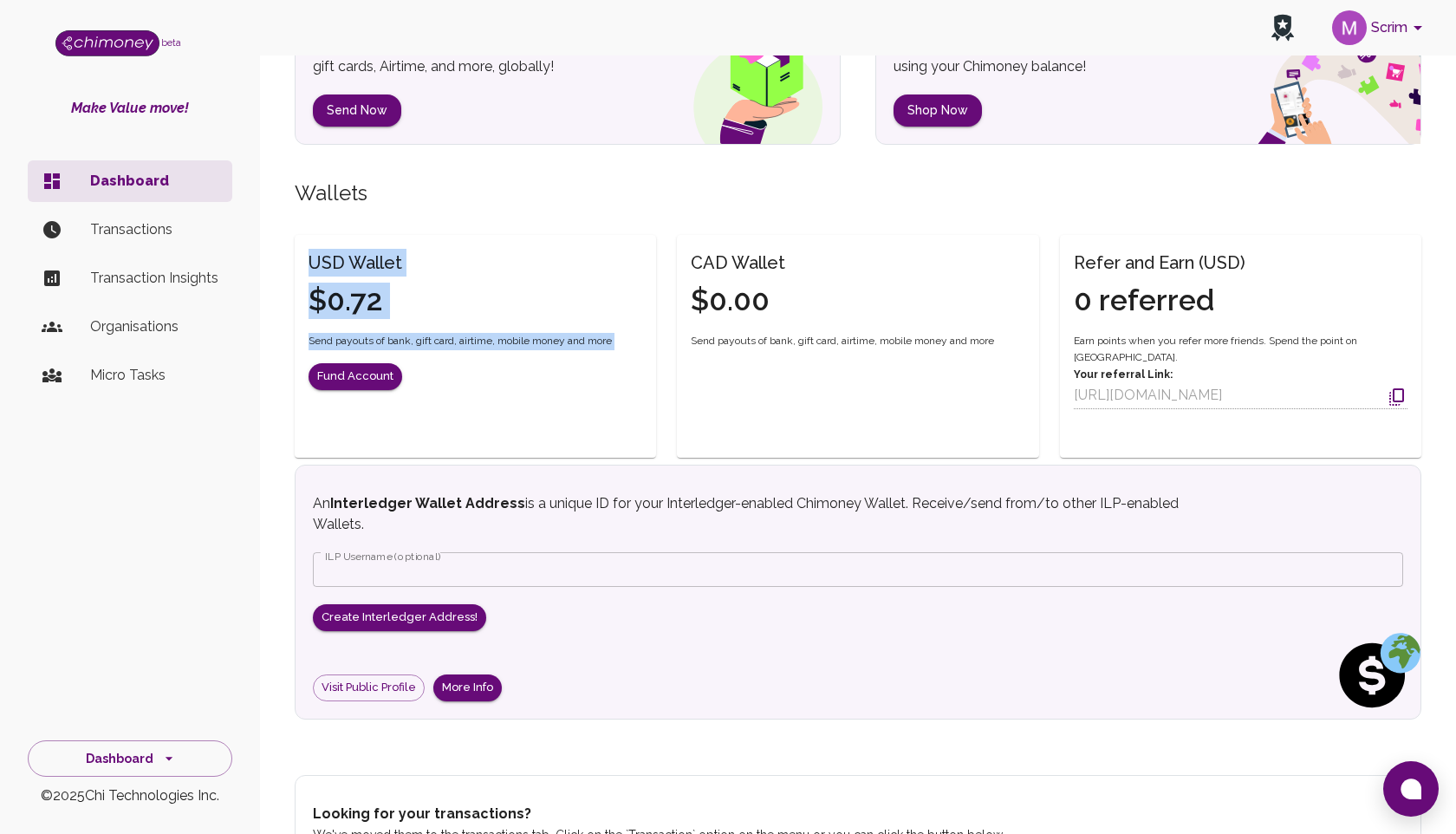 Image resolution: width=1456 pixels, height=834 pixels. What do you see at coordinates (467, 687) in the screenshot?
I see `button: More Info` at bounding box center [467, 687].